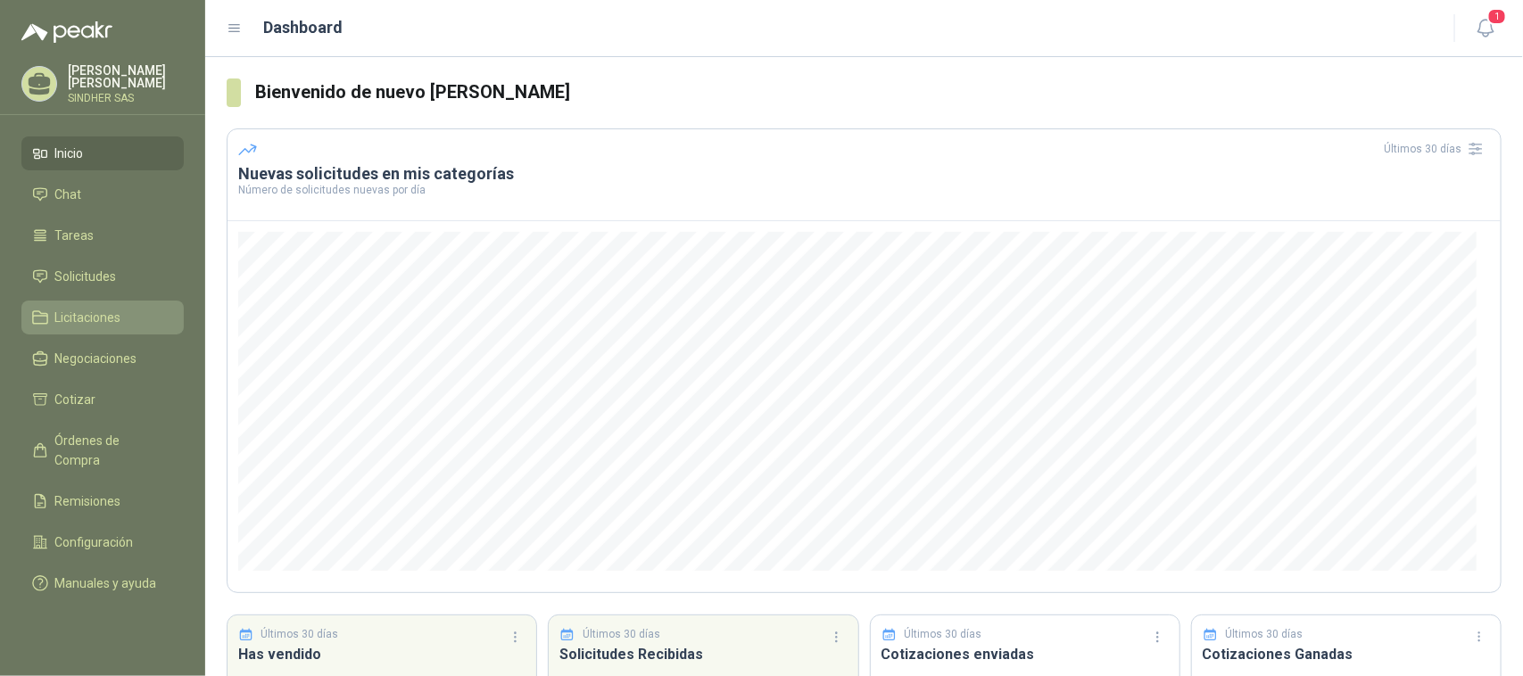  What do you see at coordinates (95, 542) in the screenshot?
I see `span: Configuración` at bounding box center [95, 542].